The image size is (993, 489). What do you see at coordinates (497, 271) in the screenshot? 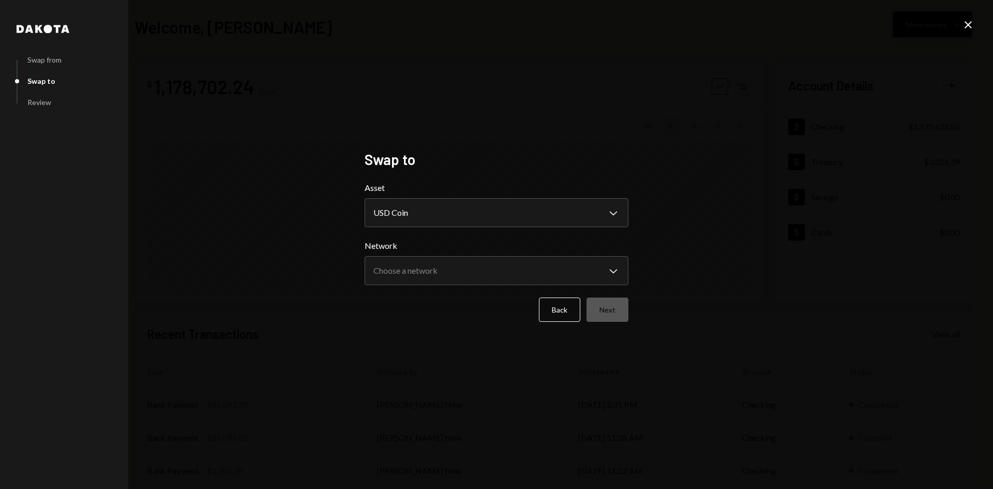
I see `button: Network` at bounding box center [497, 271].